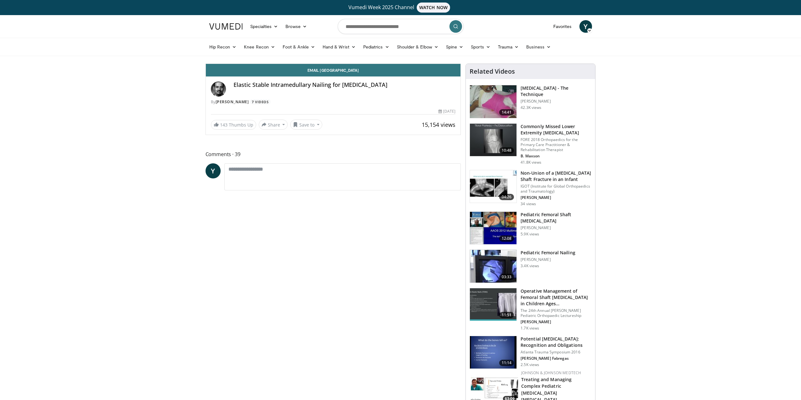  What do you see at coordinates (492, 71) in the screenshot?
I see `h4: Related Videos` at bounding box center [492, 71].